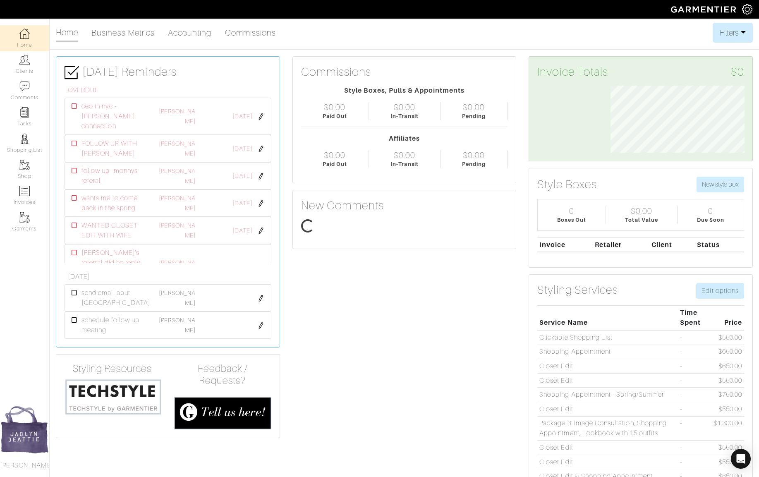 Image resolution: width=759 pixels, height=477 pixels. What do you see at coordinates (567, 185) in the screenshot?
I see `h3: Style Boxes` at bounding box center [567, 185].